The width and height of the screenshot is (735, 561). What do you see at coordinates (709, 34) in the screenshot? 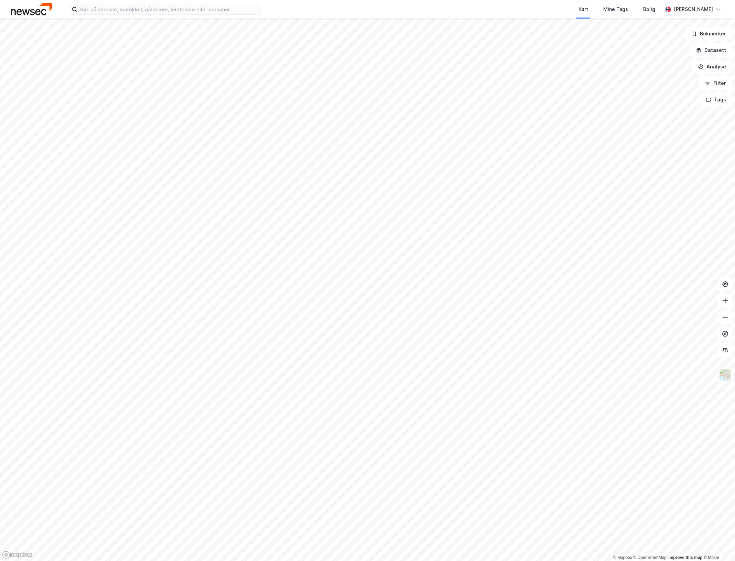
I see `button: Bokmerker` at bounding box center [709, 34].